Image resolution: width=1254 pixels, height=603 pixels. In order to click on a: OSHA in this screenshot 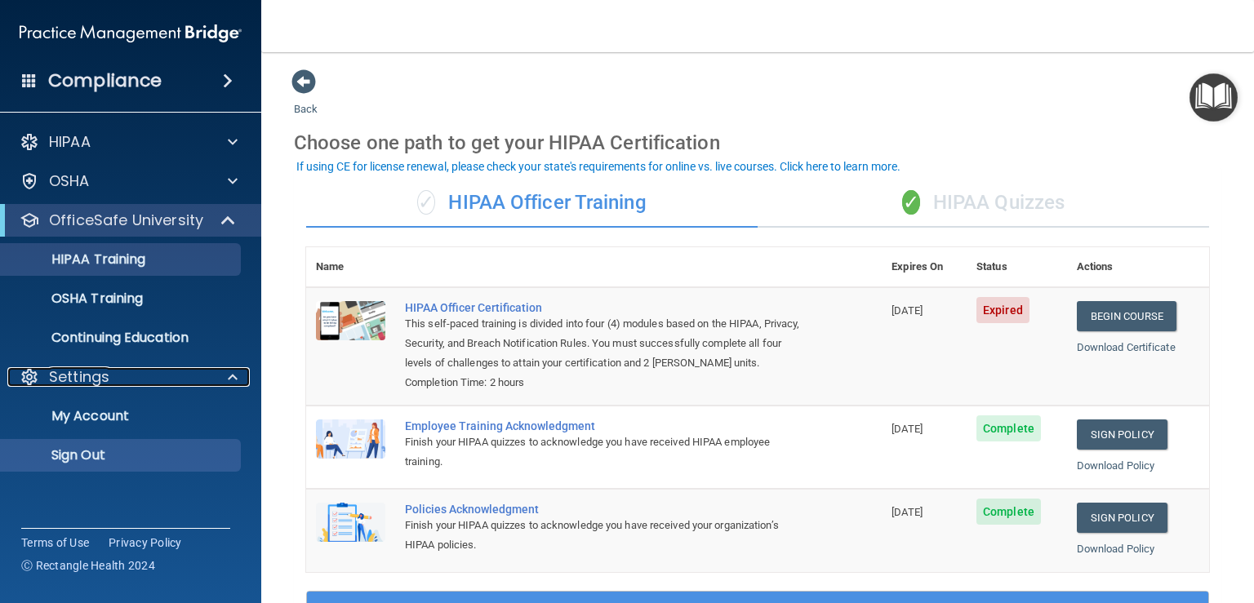, I will do `click(128, 181)`.